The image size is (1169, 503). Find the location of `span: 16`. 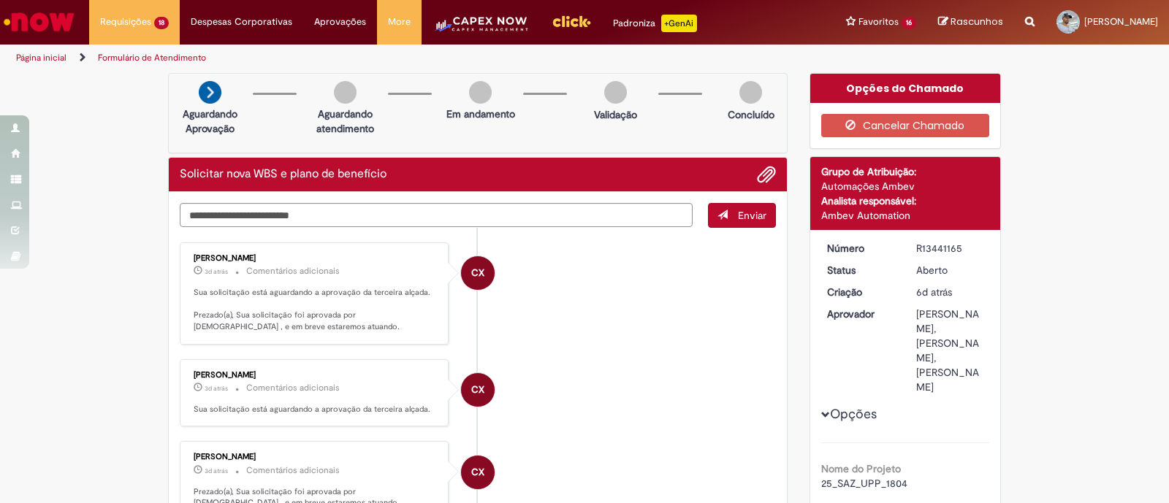

span: 16 is located at coordinates (909, 23).